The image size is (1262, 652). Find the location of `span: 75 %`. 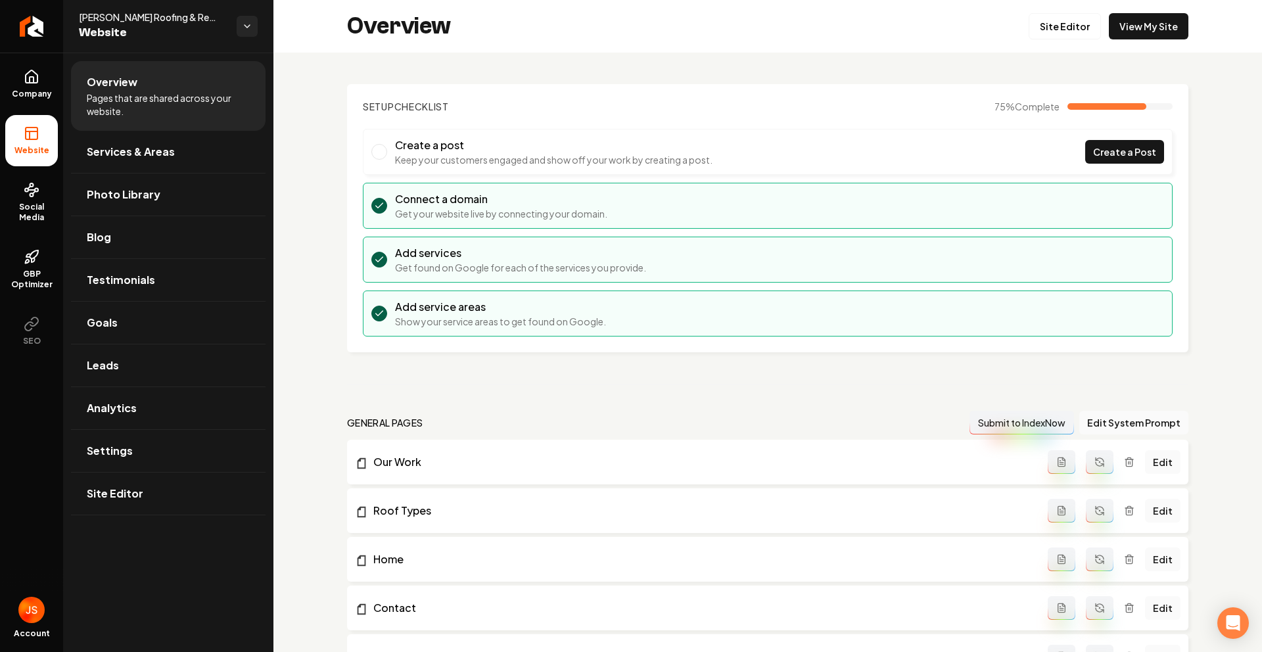

span: 75 % is located at coordinates (1027, 106).